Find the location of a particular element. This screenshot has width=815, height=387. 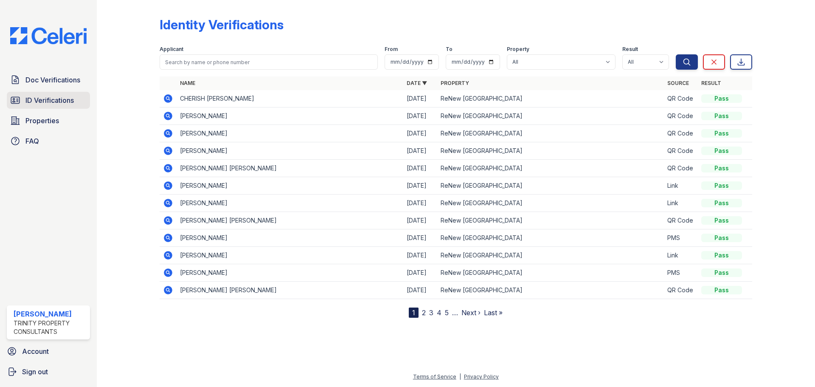

a: Doc Verifications is located at coordinates (48, 80).